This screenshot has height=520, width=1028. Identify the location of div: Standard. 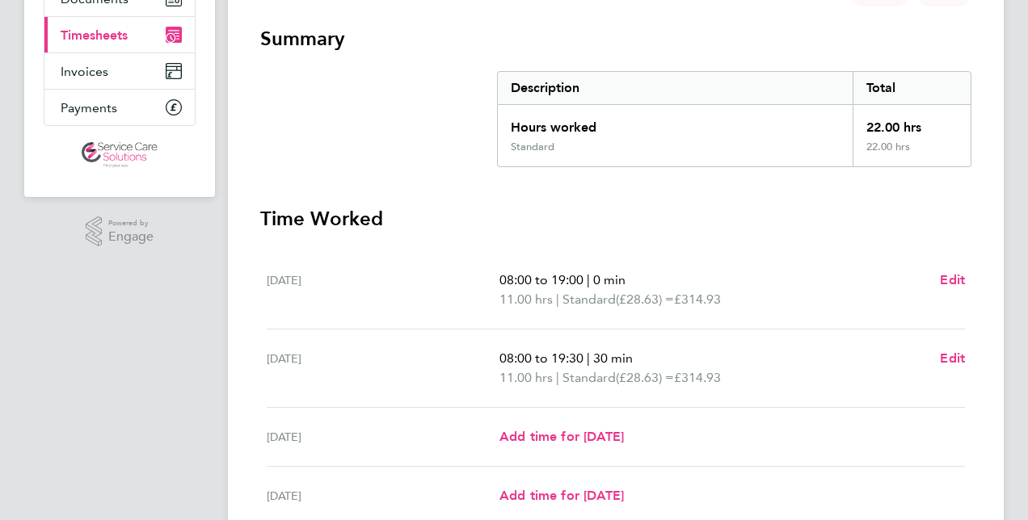
(532, 147).